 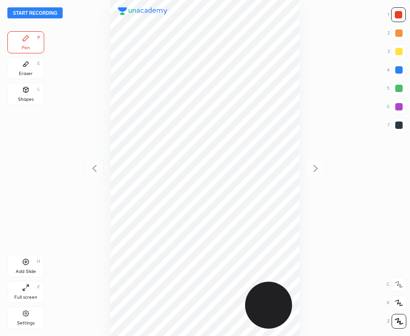 I want to click on div: X, so click(x=396, y=303).